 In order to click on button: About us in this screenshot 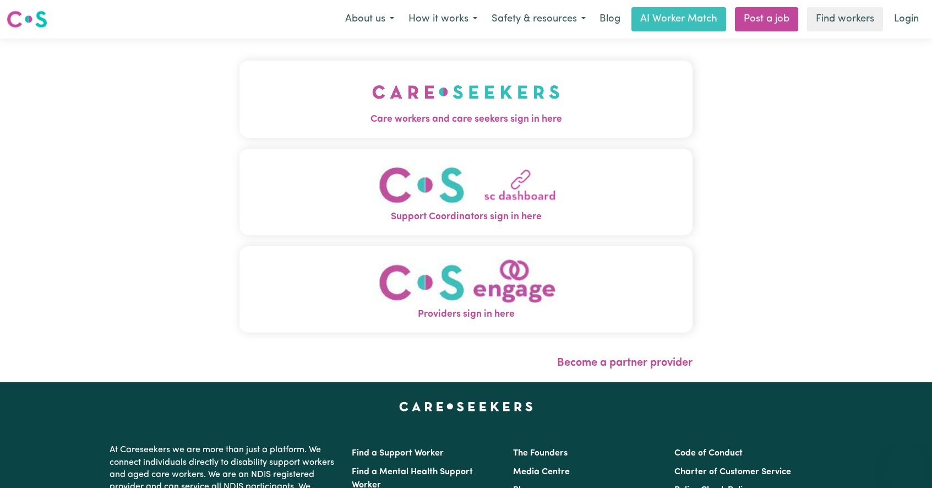, I will do `click(369, 19)`.